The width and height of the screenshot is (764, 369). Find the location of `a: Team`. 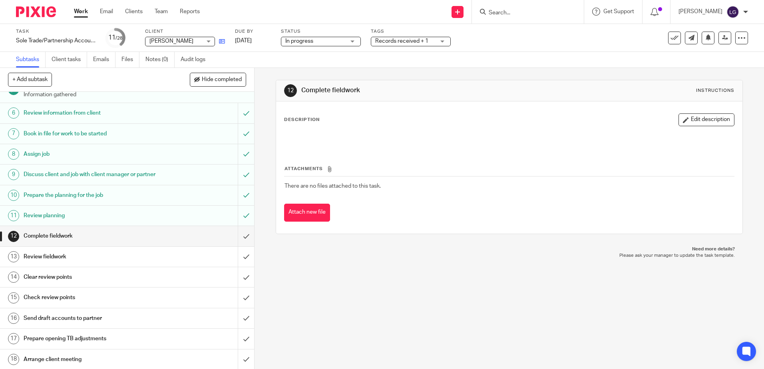

a: Team is located at coordinates (161, 12).